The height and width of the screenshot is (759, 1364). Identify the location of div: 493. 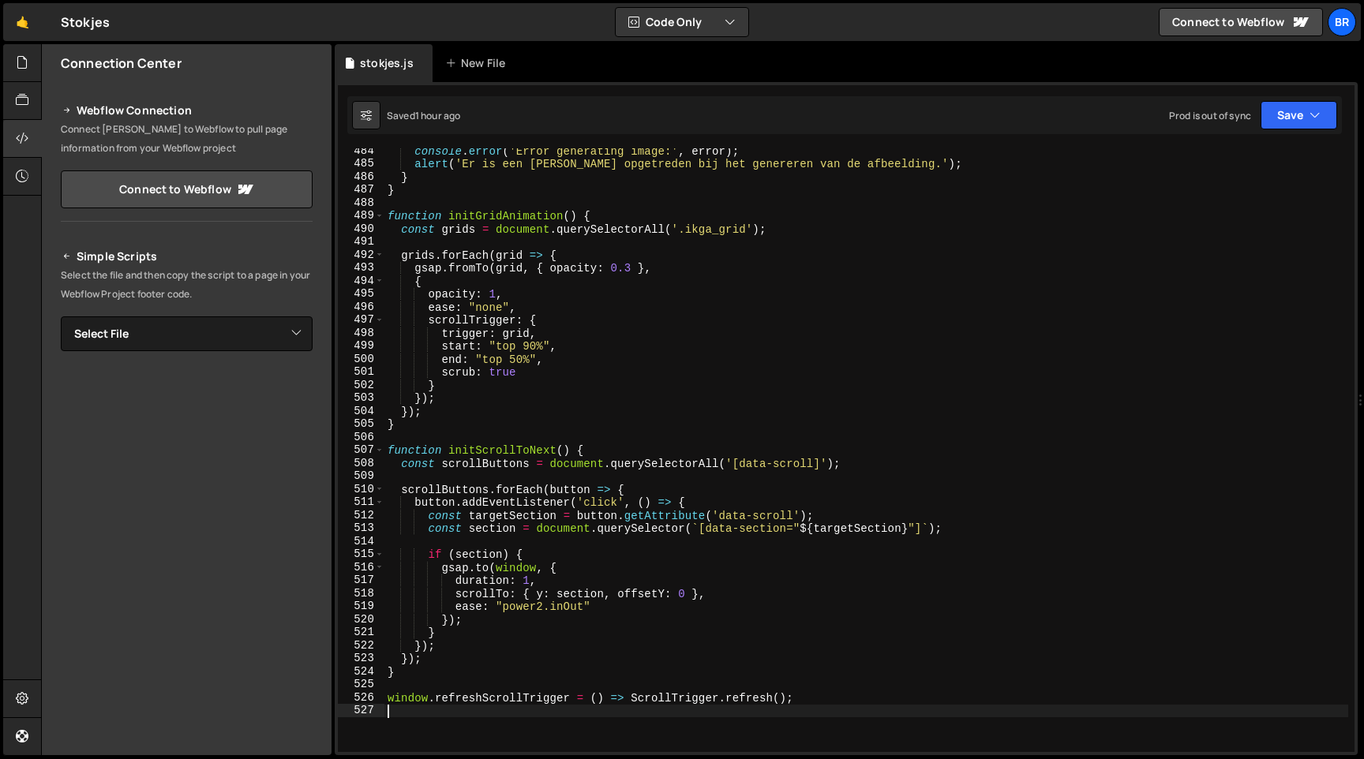
(361, 268).